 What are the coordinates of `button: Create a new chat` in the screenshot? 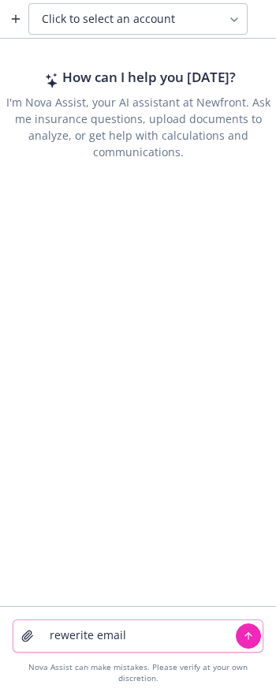 It's located at (16, 19).